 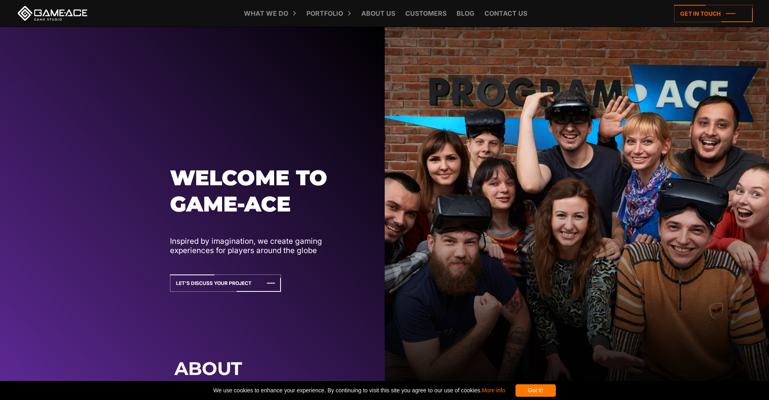 I want to click on div: Got it!, so click(x=536, y=391).